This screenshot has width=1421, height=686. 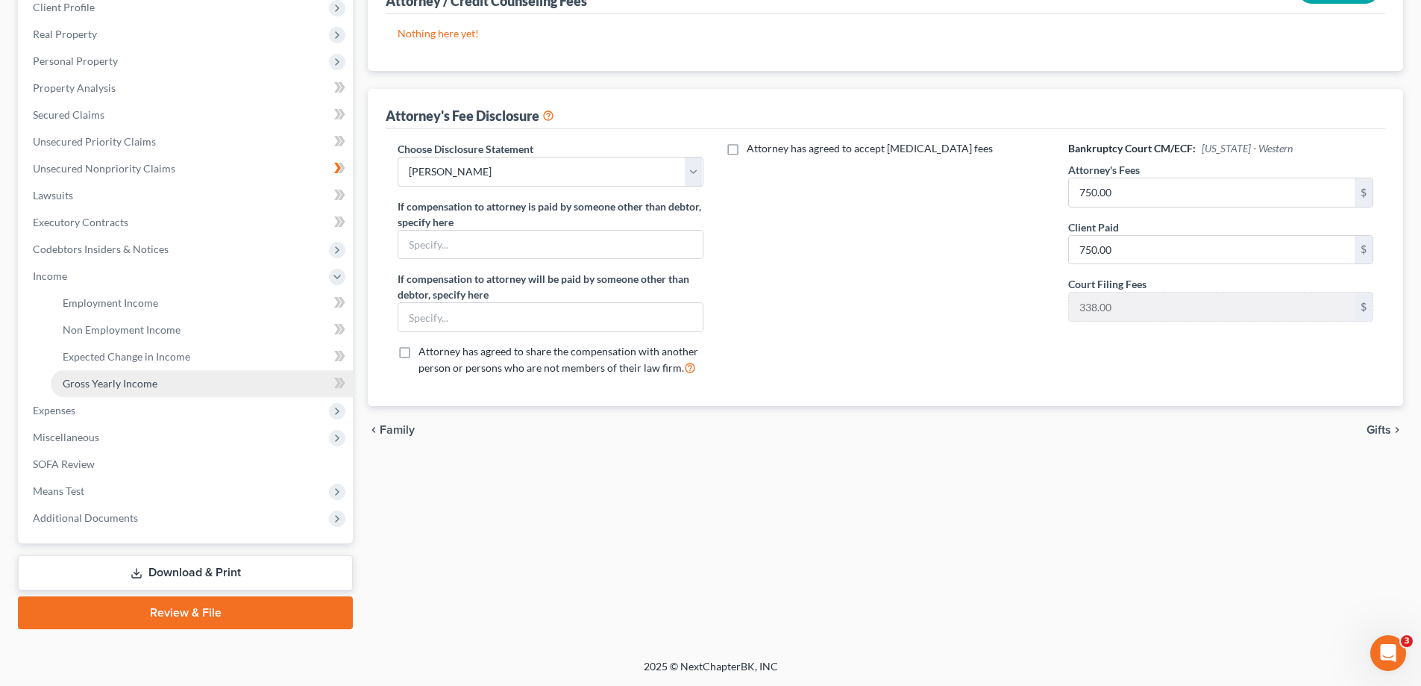 I want to click on a: Employment Income, so click(x=201, y=303).